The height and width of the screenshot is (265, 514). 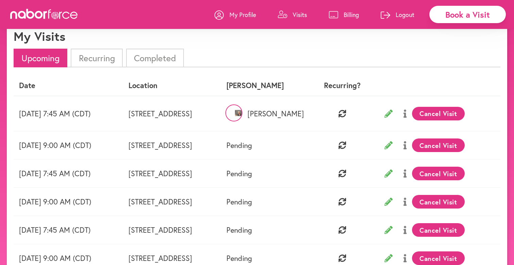 I want to click on p: Logout, so click(x=405, y=15).